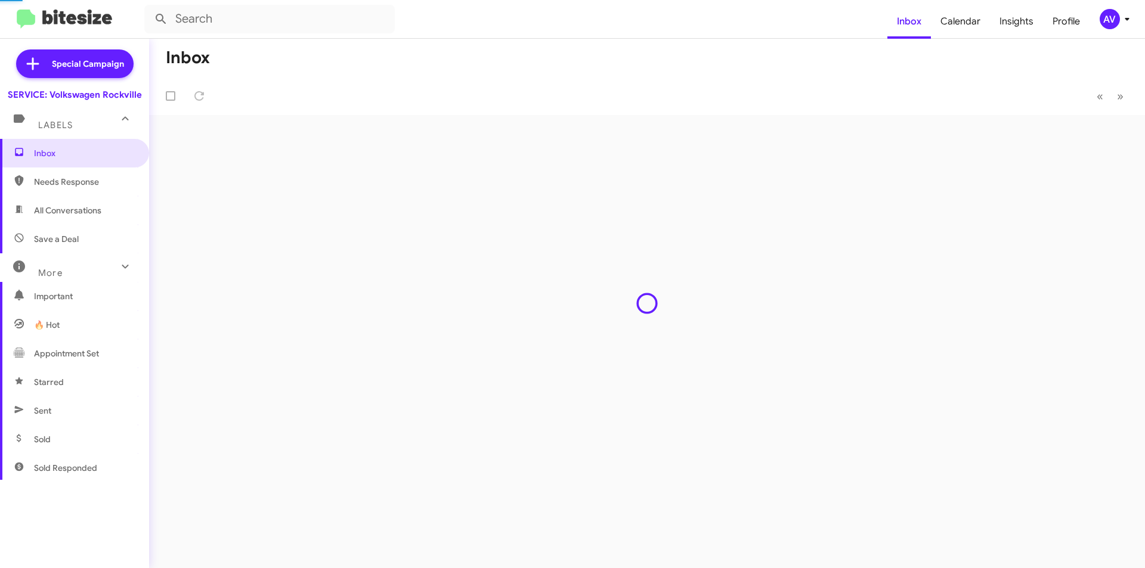 This screenshot has height=568, width=1145. I want to click on input: Search, so click(269, 19).